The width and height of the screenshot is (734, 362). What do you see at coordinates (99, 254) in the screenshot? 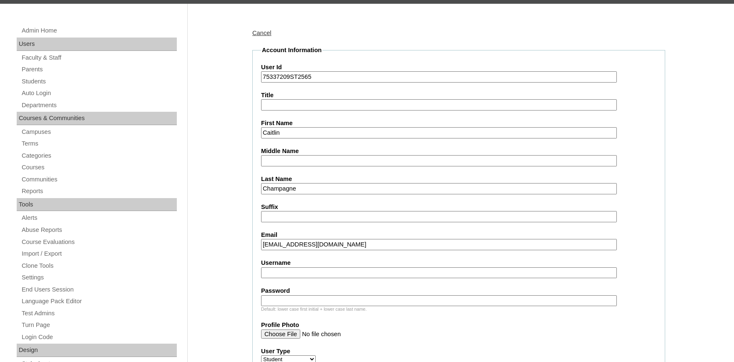
I see `a: Import / Export` at bounding box center [99, 254].